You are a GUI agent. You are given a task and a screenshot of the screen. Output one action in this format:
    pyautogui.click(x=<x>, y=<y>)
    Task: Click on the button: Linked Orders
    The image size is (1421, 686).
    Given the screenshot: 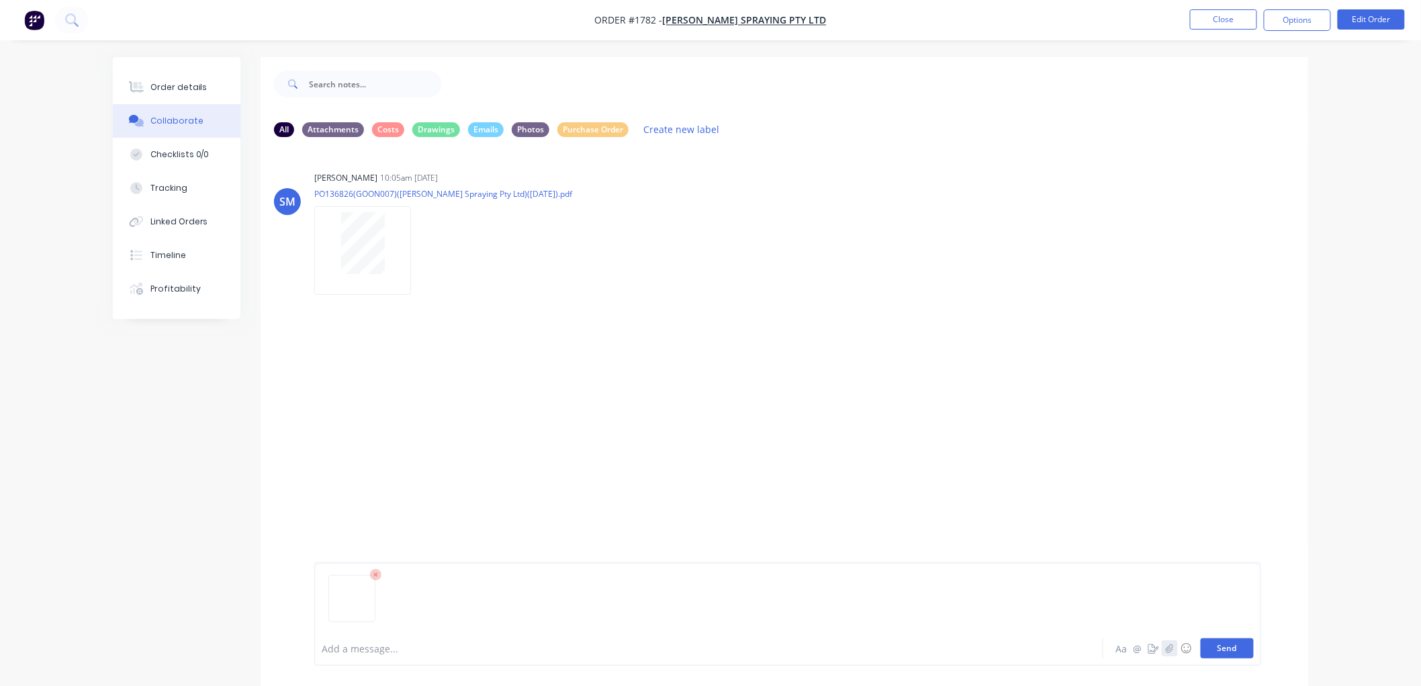 What is the action you would take?
    pyautogui.click(x=177, y=222)
    